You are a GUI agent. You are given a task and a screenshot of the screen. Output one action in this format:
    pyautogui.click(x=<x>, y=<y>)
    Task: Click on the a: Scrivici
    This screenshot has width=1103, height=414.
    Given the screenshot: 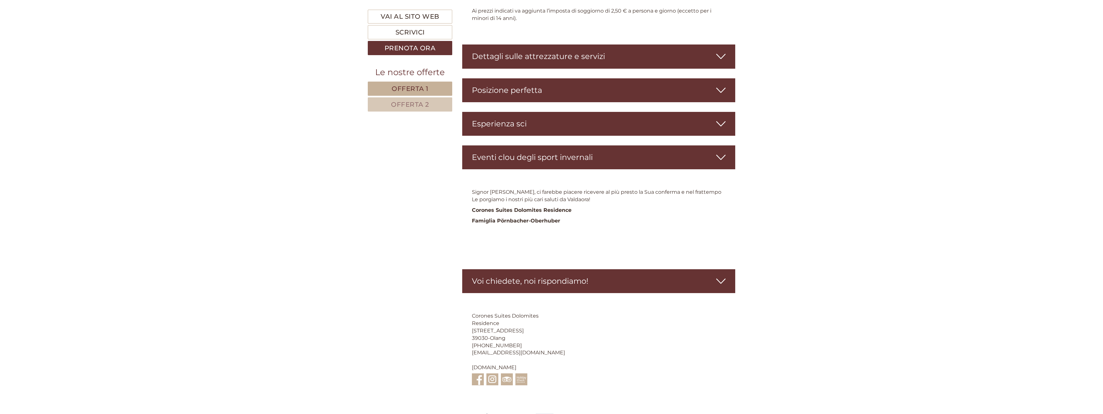 What is the action you would take?
    pyautogui.click(x=410, y=32)
    